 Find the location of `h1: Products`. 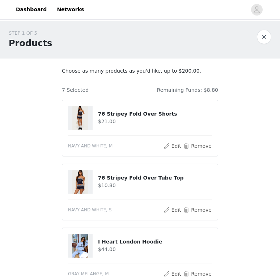

h1: Products is located at coordinates (30, 43).